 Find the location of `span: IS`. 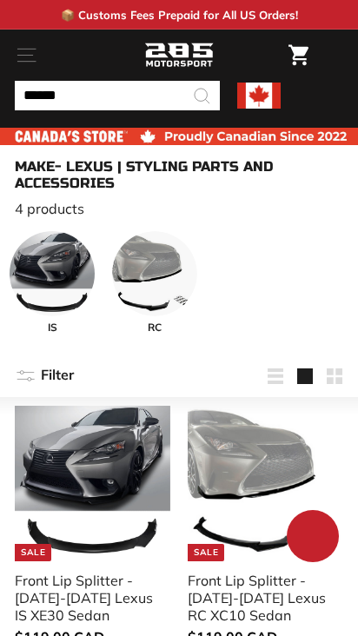

span: IS is located at coordinates (52, 327).